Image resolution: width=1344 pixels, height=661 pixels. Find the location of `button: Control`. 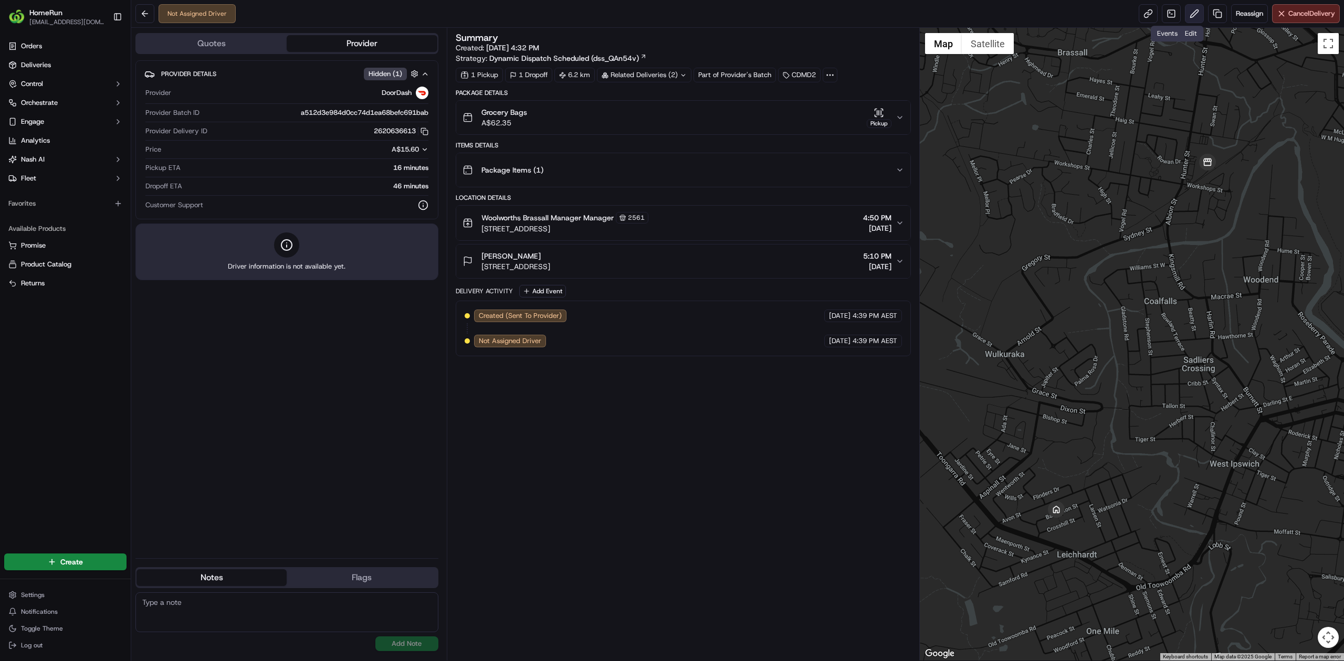

button: Control is located at coordinates (65, 84).